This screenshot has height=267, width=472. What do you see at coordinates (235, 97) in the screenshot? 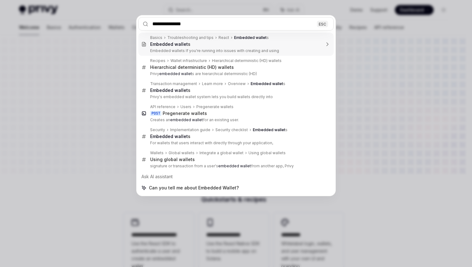
I see `p: Privy's embedded wallet system lets you build wallets directly into` at bounding box center [235, 97].